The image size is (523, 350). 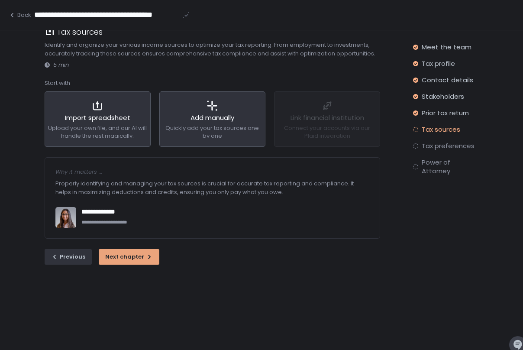 What do you see at coordinates (448, 80) in the screenshot?
I see `span: Contact details` at bounding box center [448, 80].